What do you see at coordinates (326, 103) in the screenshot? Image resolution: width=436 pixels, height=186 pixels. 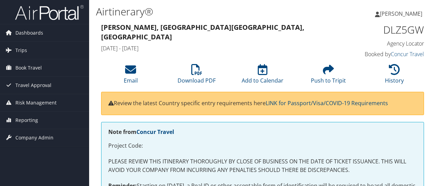 I see `a: LINK for Passport/Visa/COVID-19 Requirements` at bounding box center [326, 103].